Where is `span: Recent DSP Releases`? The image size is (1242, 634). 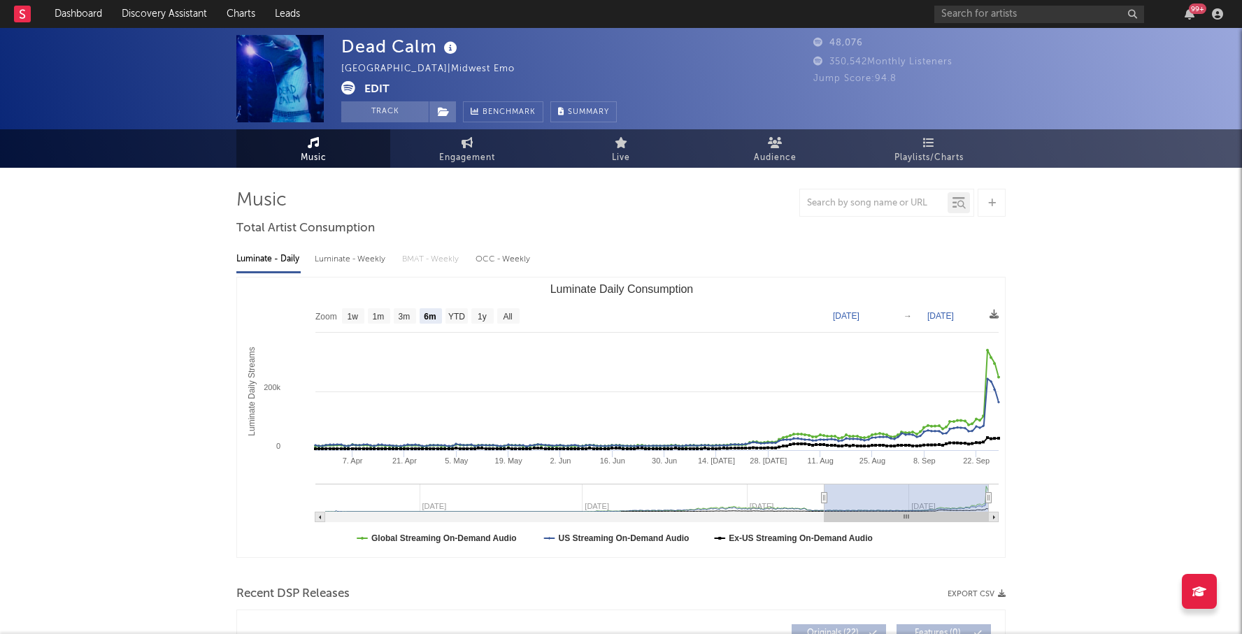 span: Recent DSP Releases is located at coordinates (293, 594).